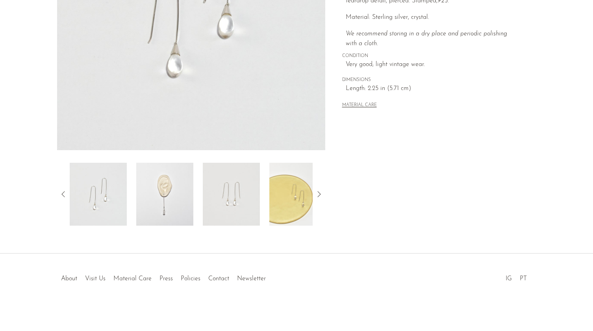 Image resolution: width=593 pixels, height=331 pixels. What do you see at coordinates (163, 277) in the screenshot?
I see `ul: Quick links` at bounding box center [163, 277].